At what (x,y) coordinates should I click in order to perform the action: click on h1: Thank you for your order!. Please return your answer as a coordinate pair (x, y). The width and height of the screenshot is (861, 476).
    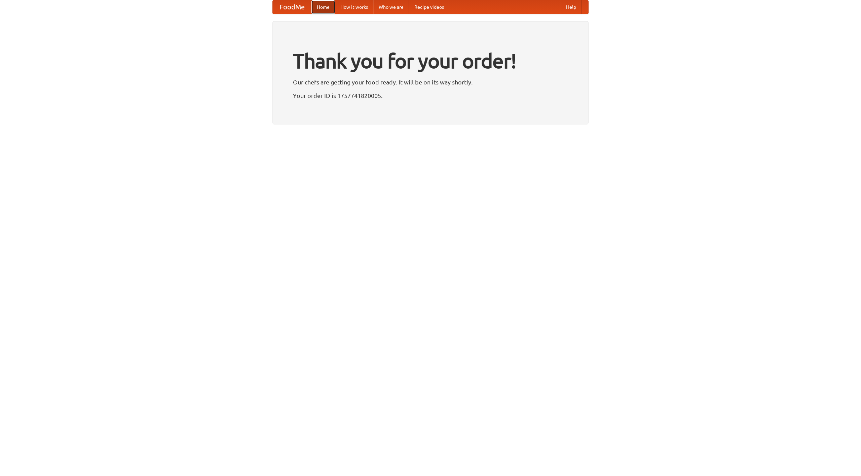
    Looking at the image, I should click on (431, 61).